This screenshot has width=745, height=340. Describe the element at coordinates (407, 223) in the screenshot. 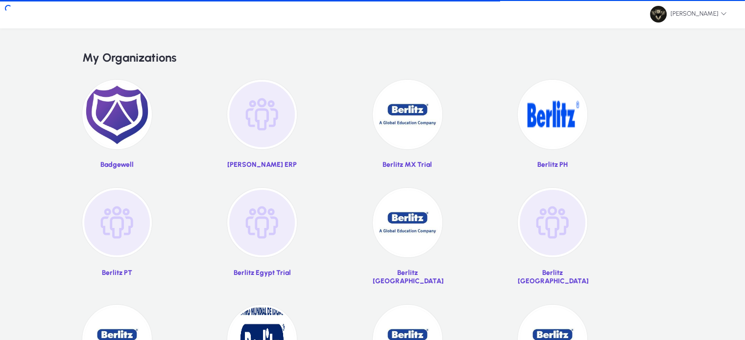

I see `img: 34.jpg` at that location.